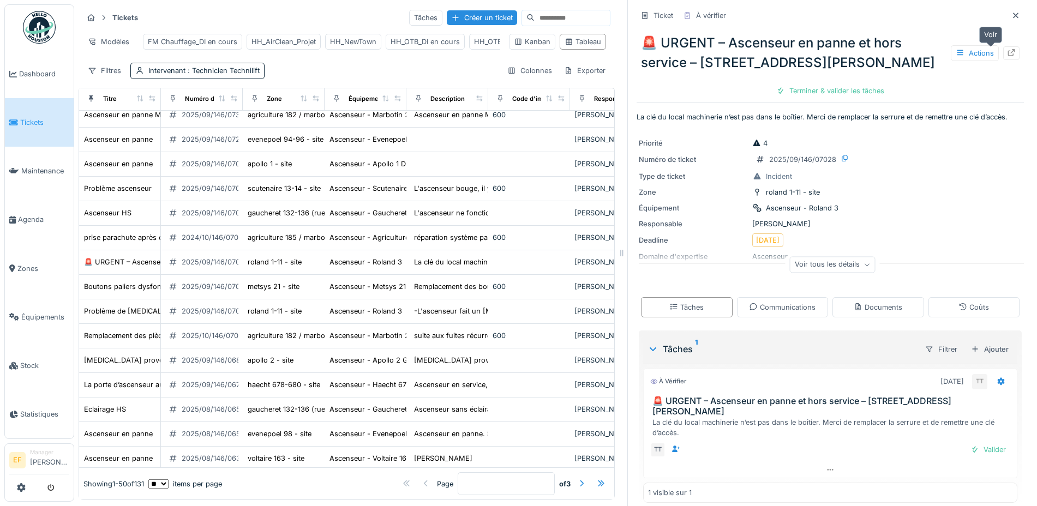 Image resolution: width=1037 pixels, height=506 pixels. What do you see at coordinates (830, 117) in the screenshot?
I see `p: La clé du local machinerie n’est pas dans le boîtier. Merci de remplacer la serrure et de remettr...` at bounding box center [830, 117].